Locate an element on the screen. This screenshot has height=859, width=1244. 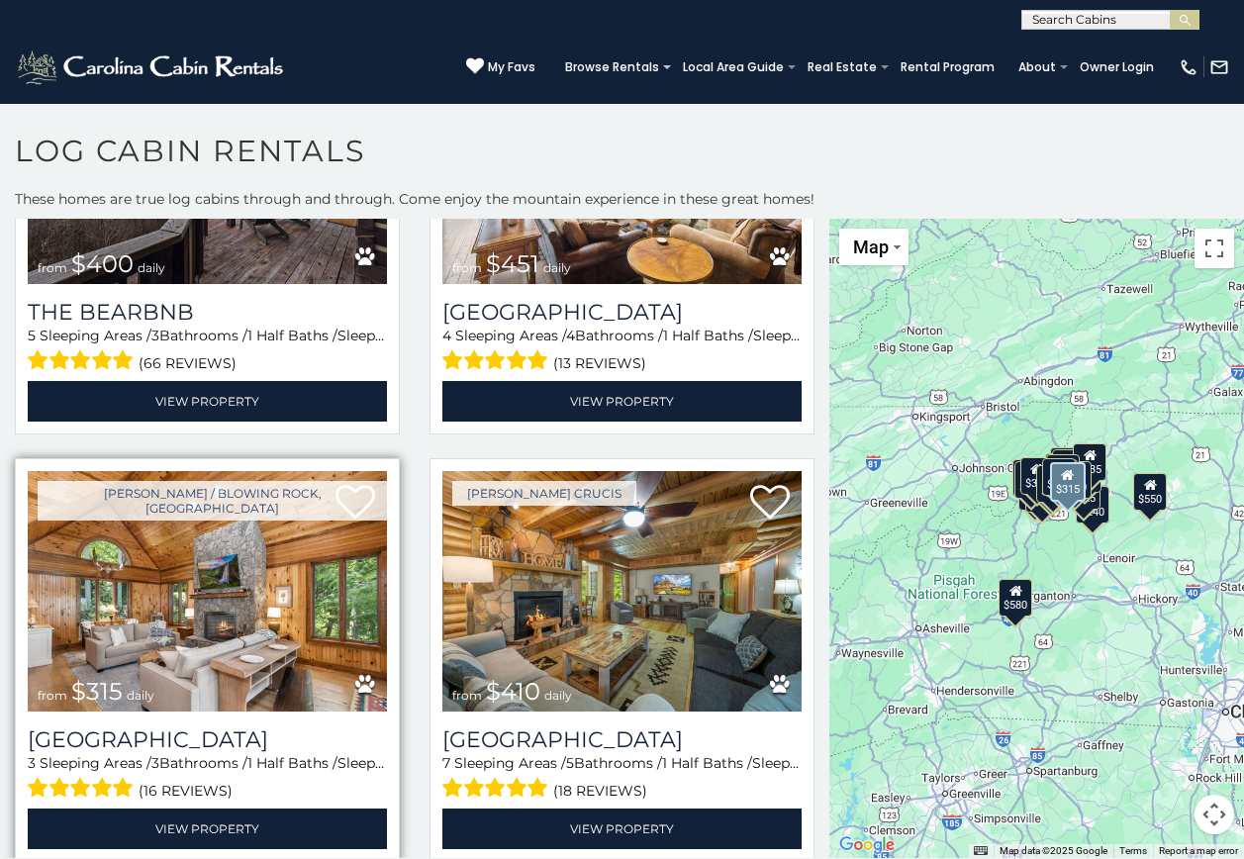
span: 20 is located at coordinates (808, 763).